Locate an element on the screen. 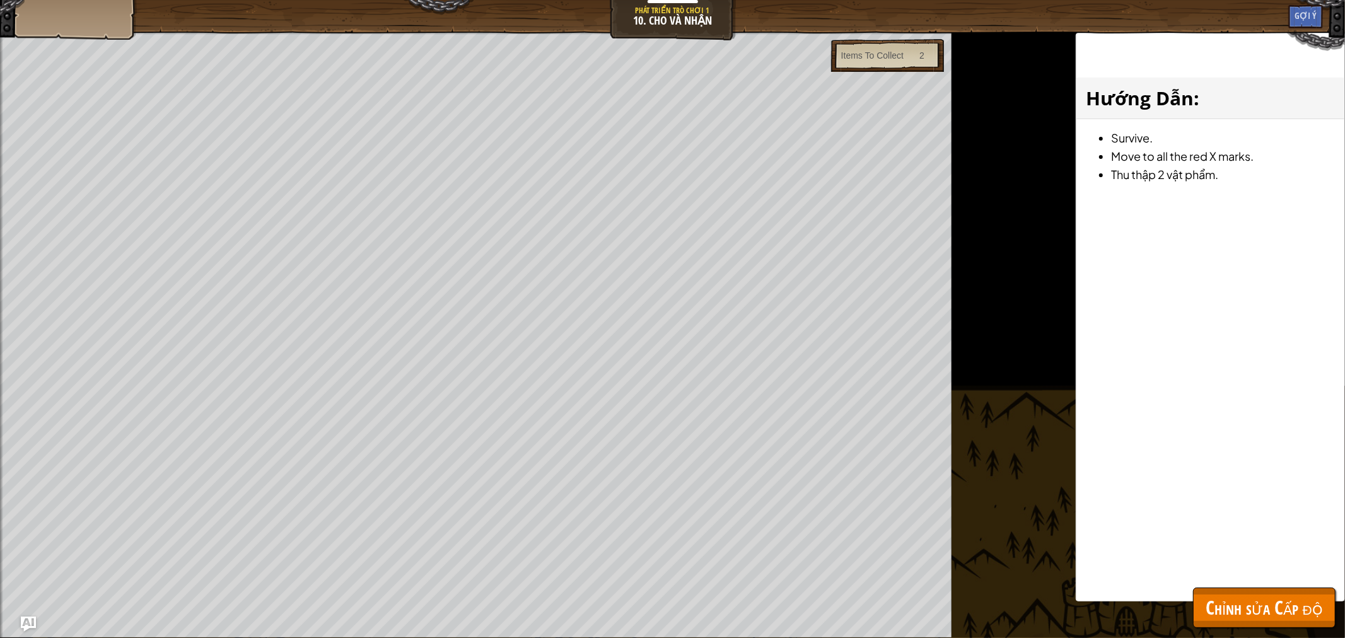  span: Hướng Dẫn is located at coordinates (1139, 98).